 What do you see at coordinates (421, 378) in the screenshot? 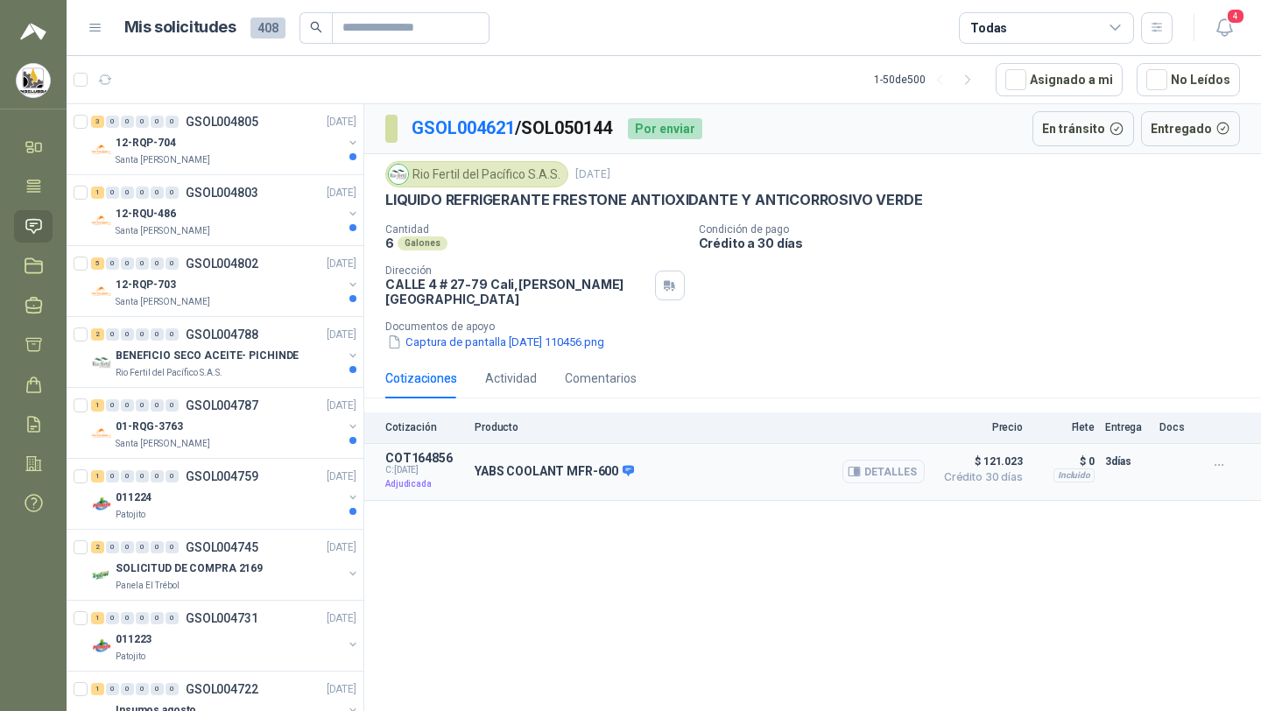
I see `div: Cotizaciones` at bounding box center [421, 378].